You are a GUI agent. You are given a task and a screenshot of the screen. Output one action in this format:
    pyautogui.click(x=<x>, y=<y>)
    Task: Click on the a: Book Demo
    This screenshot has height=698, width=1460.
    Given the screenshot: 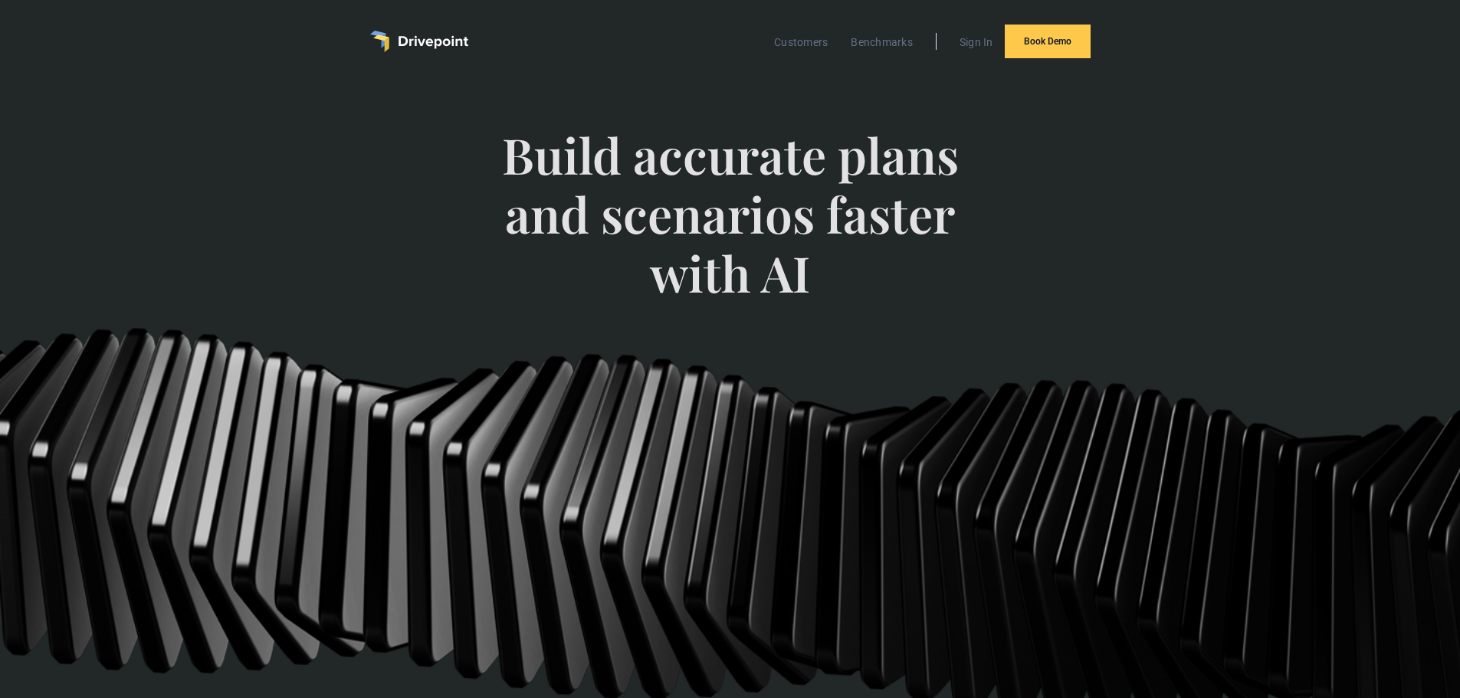 What is the action you would take?
    pyautogui.click(x=1048, y=41)
    